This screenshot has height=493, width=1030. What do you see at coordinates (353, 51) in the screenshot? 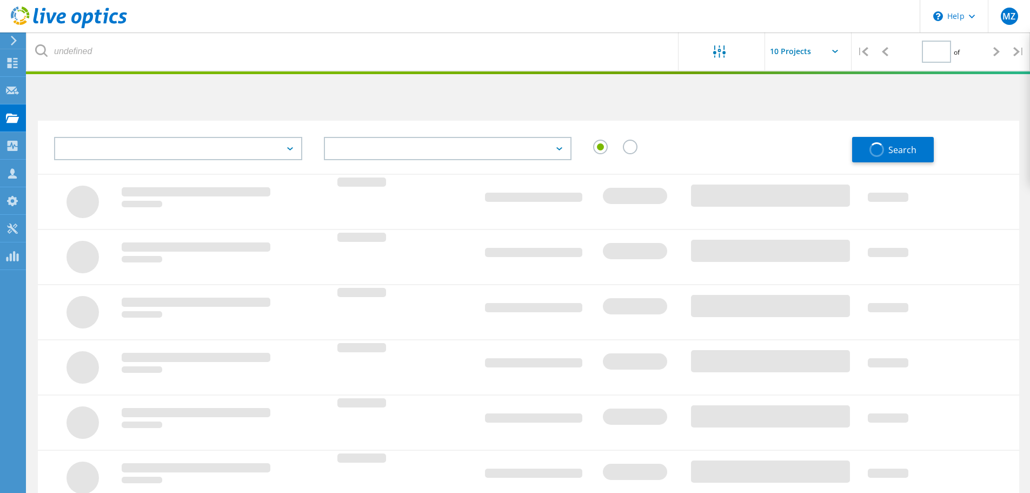
I see `input: undefined` at bounding box center [353, 51].